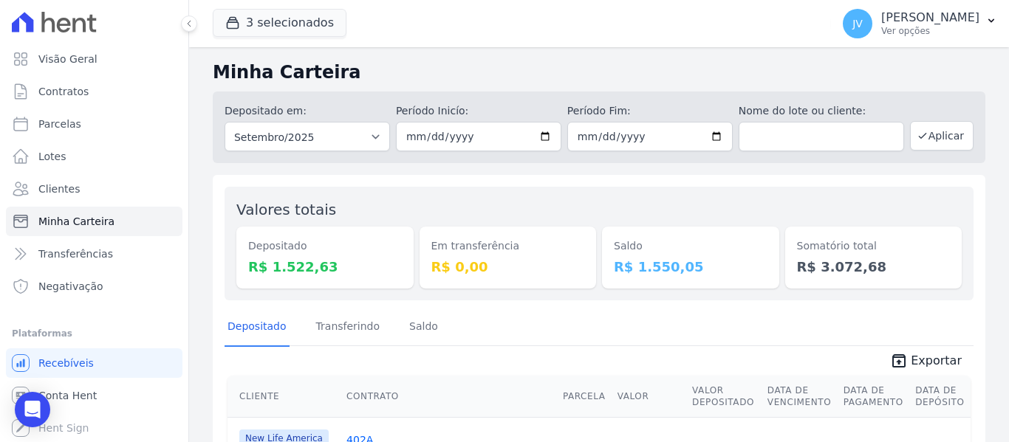 This screenshot has width=1009, height=442. I want to click on a: Lotes, so click(94, 157).